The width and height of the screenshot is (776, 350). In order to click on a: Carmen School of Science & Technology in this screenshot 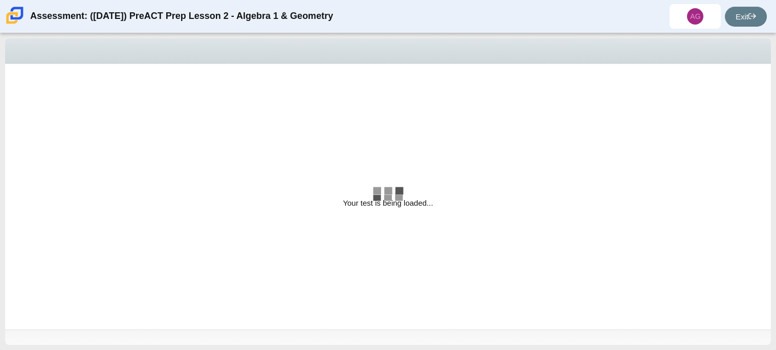, I will do `click(15, 23)`.